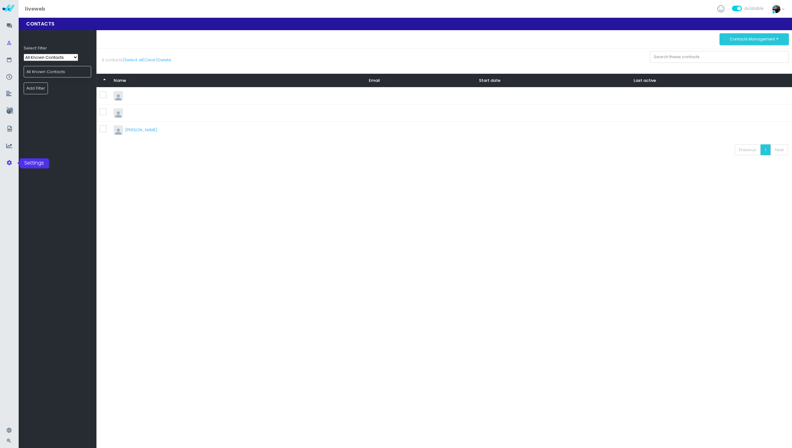 The height and width of the screenshot is (448, 792). What do you see at coordinates (779, 150) in the screenshot?
I see `a: Next` at bounding box center [779, 150].